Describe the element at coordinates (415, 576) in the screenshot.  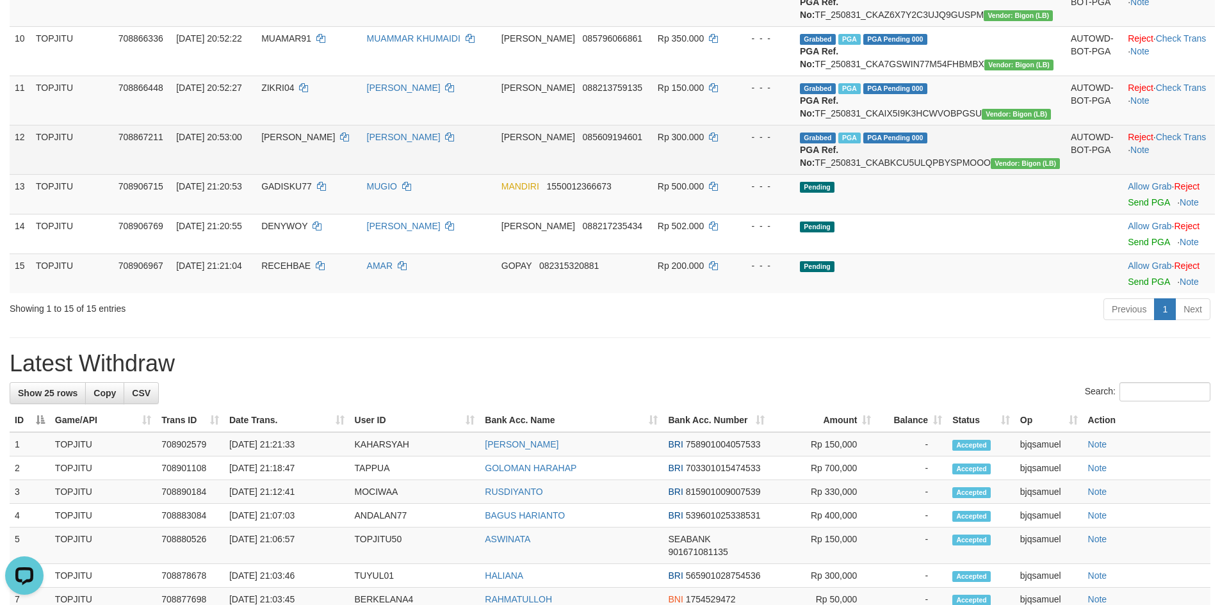
I see `td: TUYUL01` at that location.